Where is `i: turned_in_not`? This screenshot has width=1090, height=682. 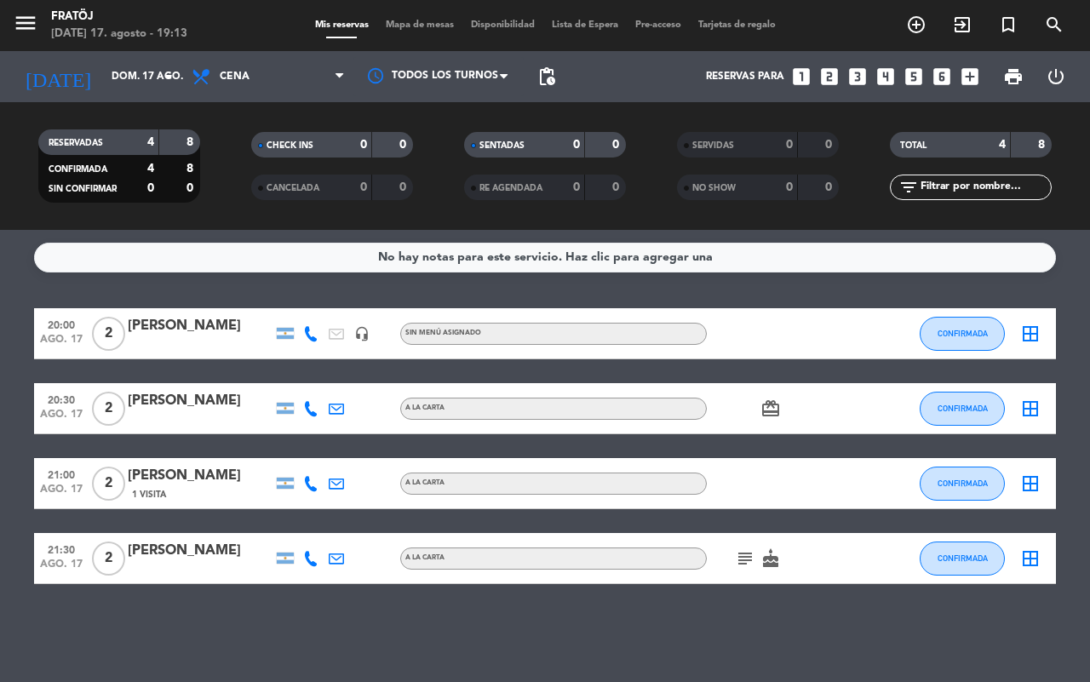
i: turned_in_not is located at coordinates (1008, 25).